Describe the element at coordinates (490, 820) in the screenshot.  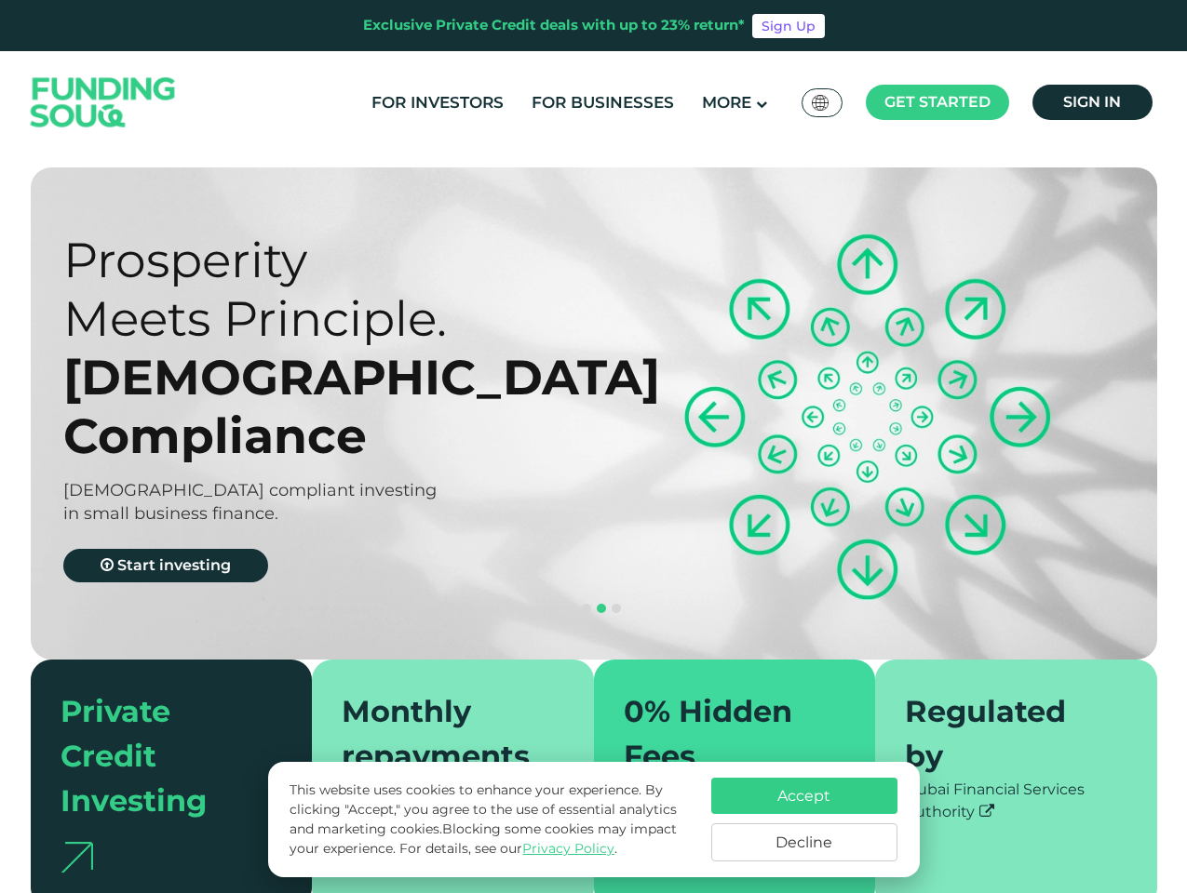
I see `p: This website uses cookies to enhance your experience. By clicking "Accept," you agree to the use ...` at that location.